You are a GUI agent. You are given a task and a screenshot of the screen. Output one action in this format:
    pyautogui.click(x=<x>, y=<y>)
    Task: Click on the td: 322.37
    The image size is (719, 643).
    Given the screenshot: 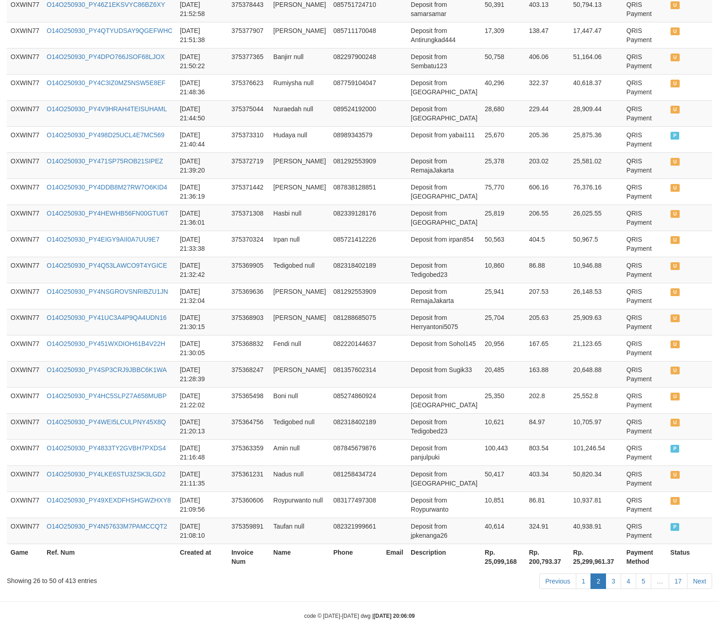 What is the action you would take?
    pyautogui.click(x=547, y=87)
    